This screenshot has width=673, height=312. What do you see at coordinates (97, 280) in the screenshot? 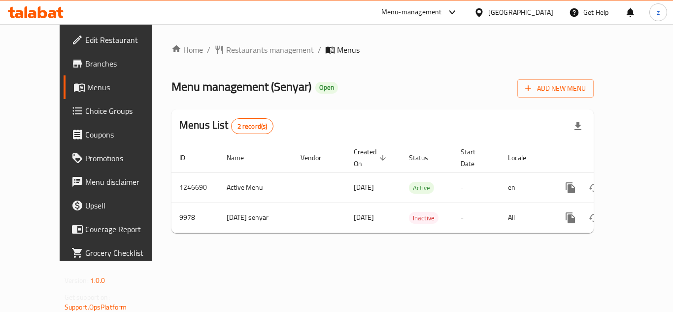
I see `span: 1.0.0` at bounding box center [97, 280].